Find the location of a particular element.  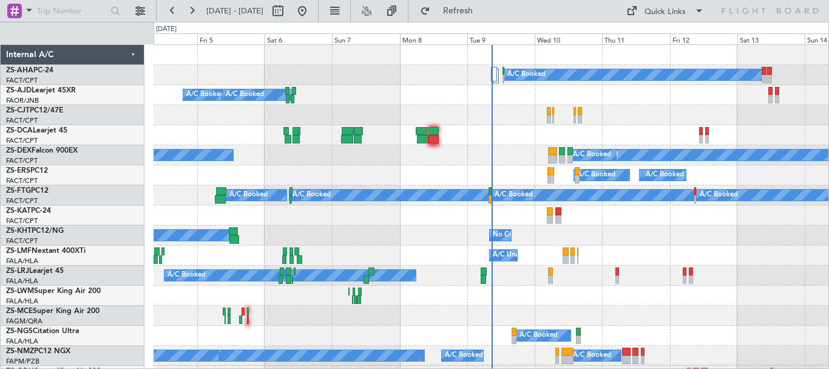

span: ZS-NGS is located at coordinates (19, 331).